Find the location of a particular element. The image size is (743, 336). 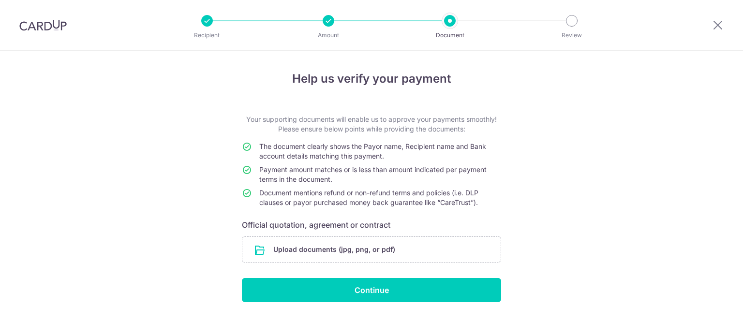

p: Your supporting documents will enable us to approve your payments smoothly! Please ensure below p... is located at coordinates (372, 124).